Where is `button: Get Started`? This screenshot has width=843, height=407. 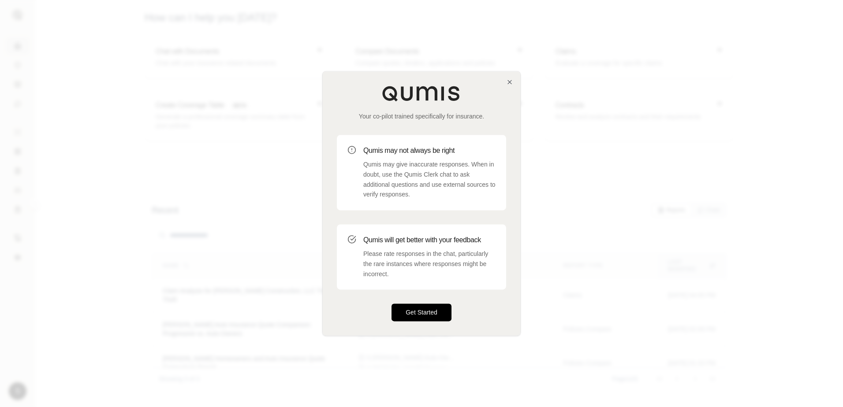
button: Get Started is located at coordinates (421, 313).